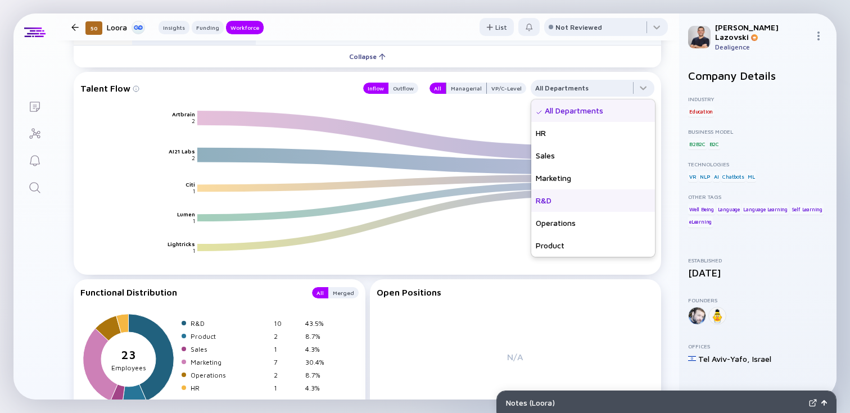 This screenshot has width=850, height=413. What do you see at coordinates (757, 346) in the screenshot?
I see `div: Offices` at bounding box center [757, 346].